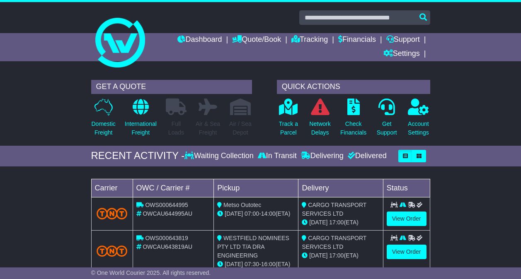  What do you see at coordinates (353, 129) in the screenshot?
I see `p: Check Financials` at bounding box center [353, 129].